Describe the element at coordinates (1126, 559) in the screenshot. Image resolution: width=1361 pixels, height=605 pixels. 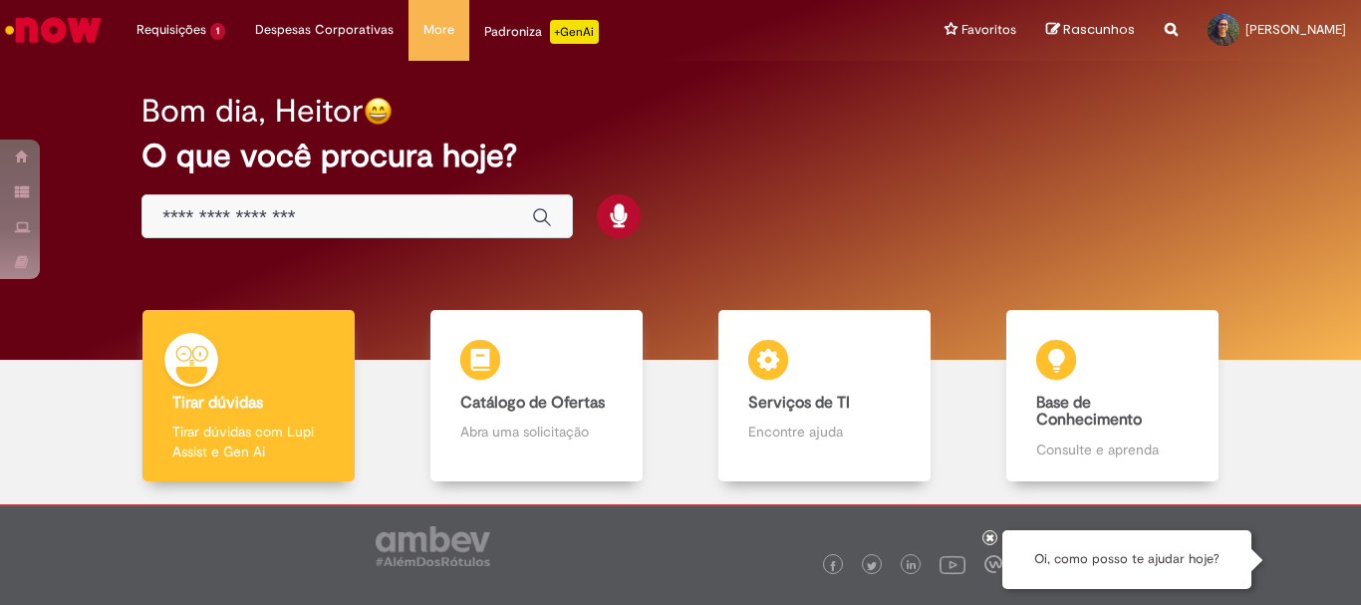
I see `div: Oi, como posso te ajudar hoje?` at that location.